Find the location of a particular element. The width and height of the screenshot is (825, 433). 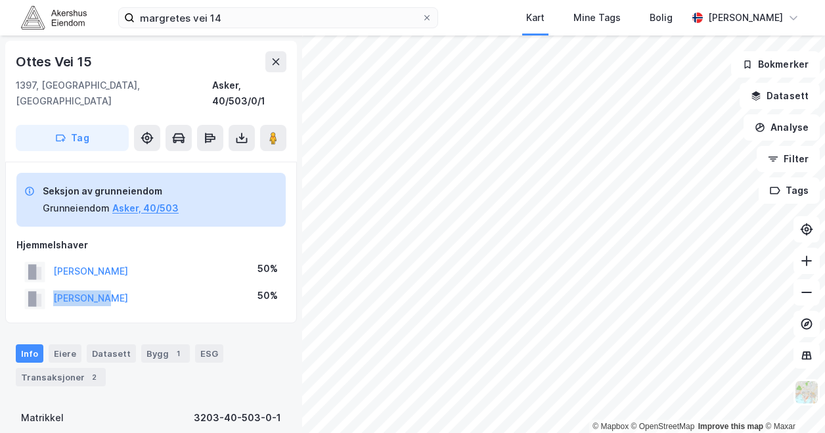

div: ESG is located at coordinates (209, 353).